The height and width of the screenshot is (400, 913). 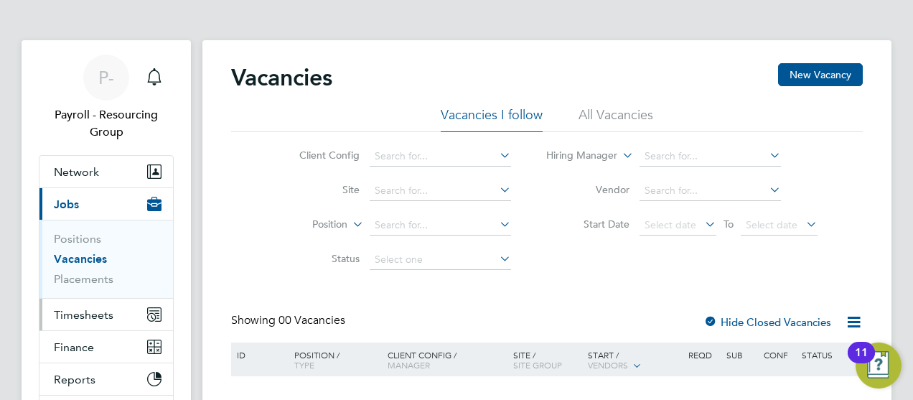 I want to click on div: Conf, so click(x=779, y=354).